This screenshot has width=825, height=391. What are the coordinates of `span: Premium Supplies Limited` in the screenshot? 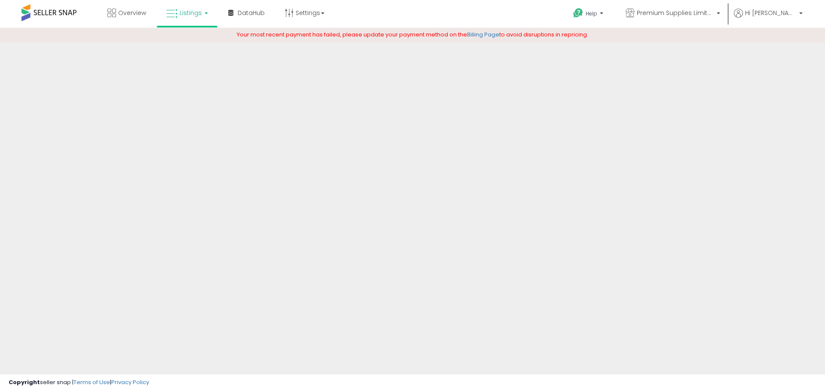 It's located at (675, 13).